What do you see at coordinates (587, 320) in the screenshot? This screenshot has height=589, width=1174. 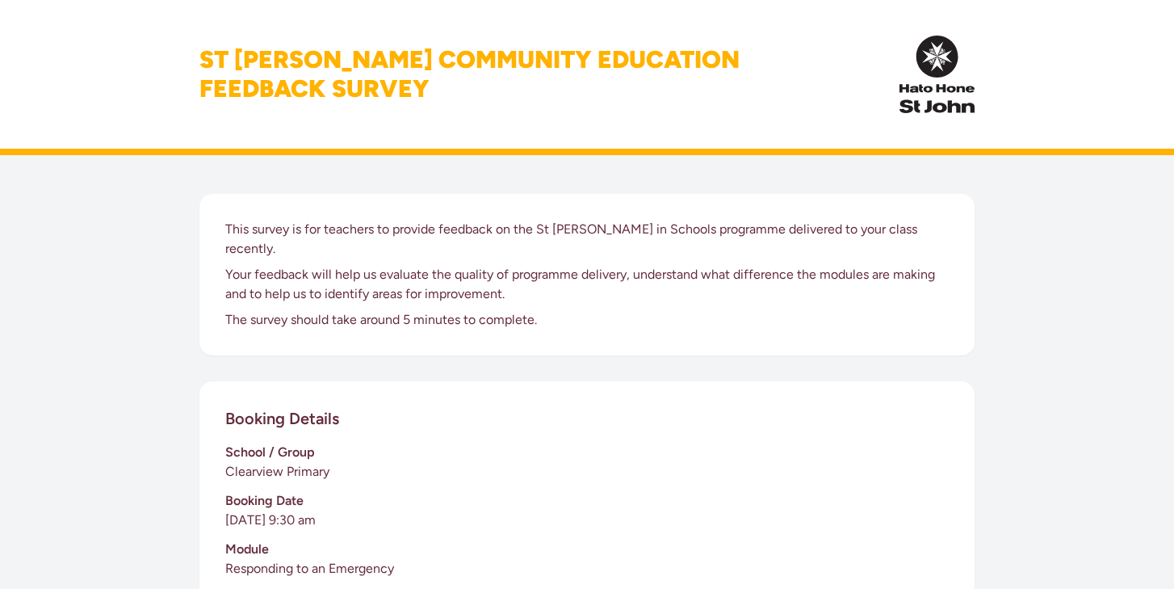 I see `p: The survey should take around 5 minutes to complete.` at bounding box center [587, 320].